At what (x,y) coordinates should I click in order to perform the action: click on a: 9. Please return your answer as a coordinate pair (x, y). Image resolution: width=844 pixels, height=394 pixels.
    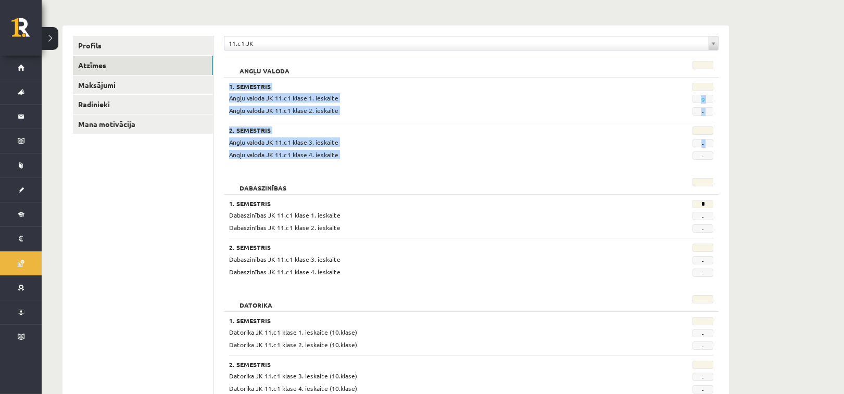
    Looking at the image, I should click on (703, 99).